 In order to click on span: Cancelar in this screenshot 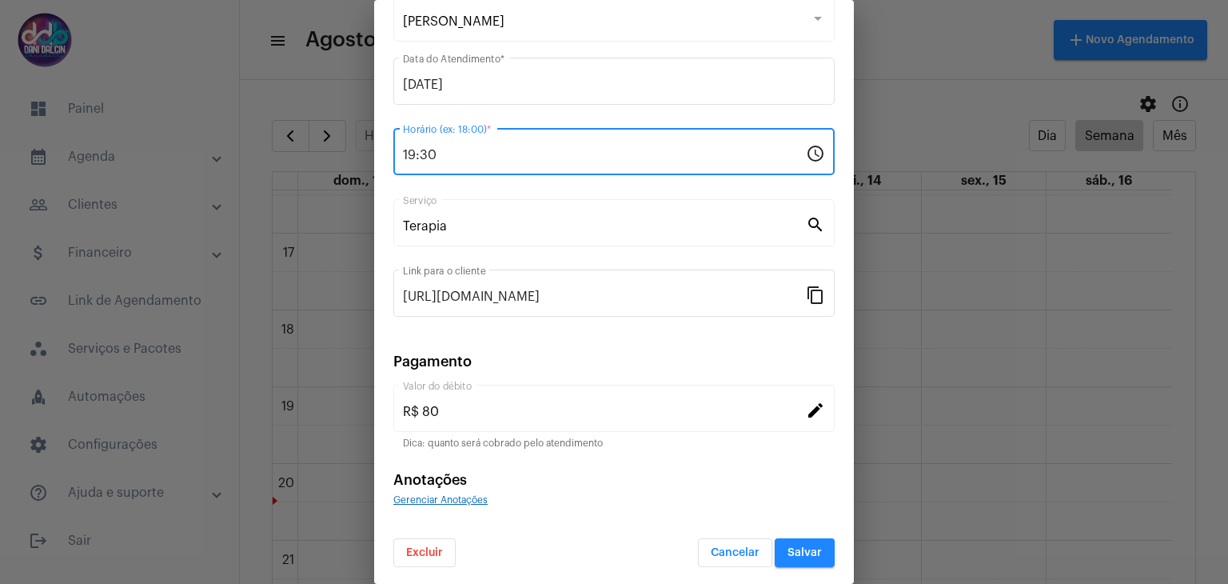, I will do `click(735, 552)`.